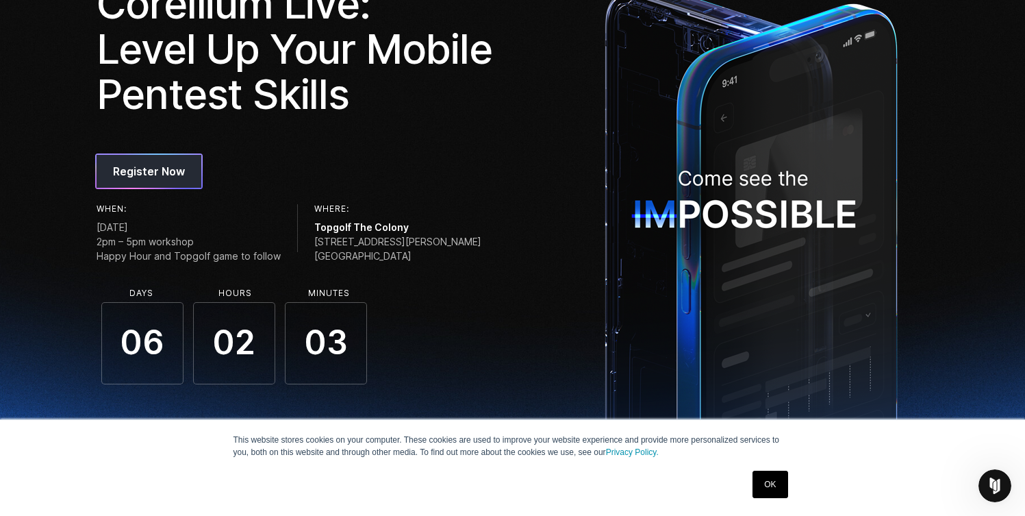  I want to click on span: Register Now, so click(149, 171).